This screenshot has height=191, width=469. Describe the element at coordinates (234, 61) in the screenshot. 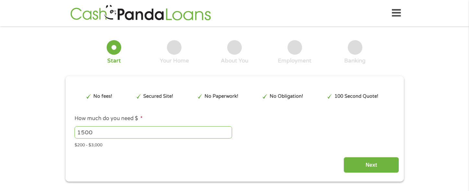

I see `div: About You` at that location.